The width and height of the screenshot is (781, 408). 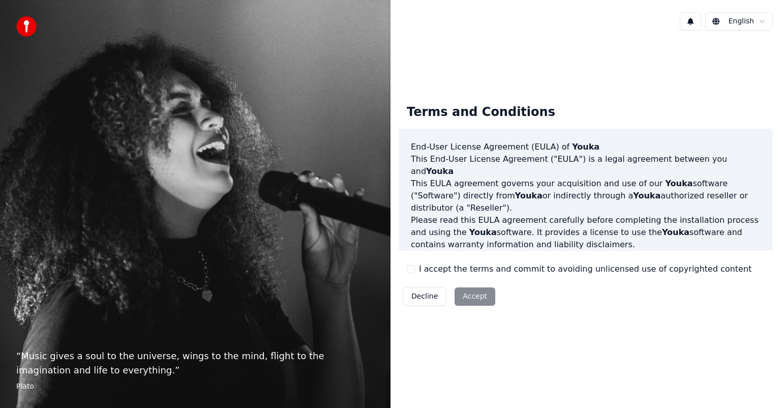 What do you see at coordinates (424, 296) in the screenshot?
I see `button: Decline` at bounding box center [424, 296].